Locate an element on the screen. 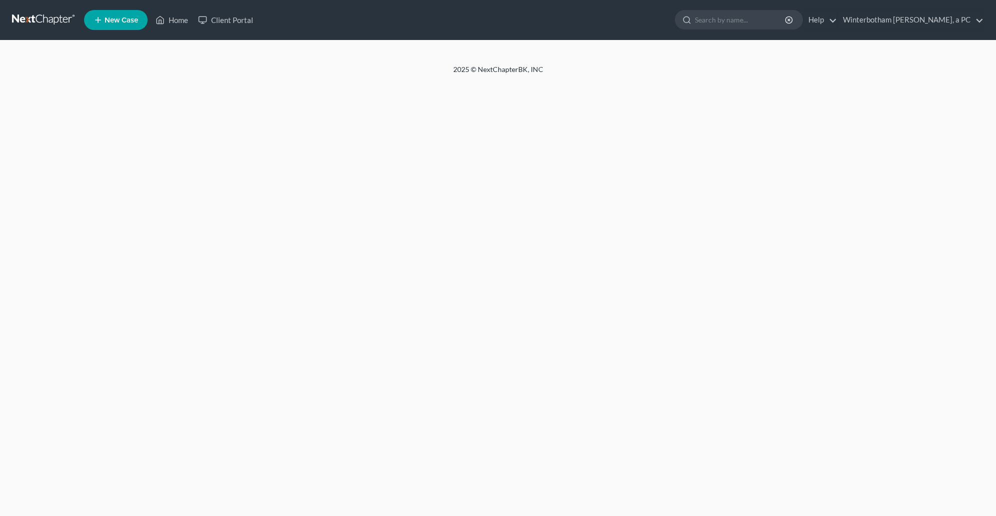  a: Help is located at coordinates (820, 20).